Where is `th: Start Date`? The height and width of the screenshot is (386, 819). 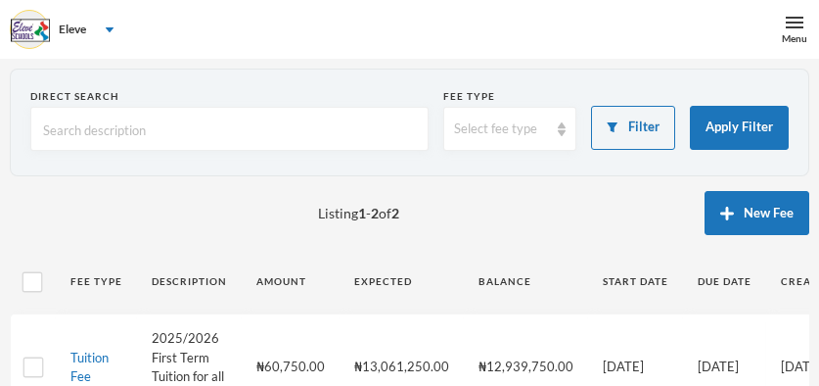
th: Start Date is located at coordinates (635, 281).